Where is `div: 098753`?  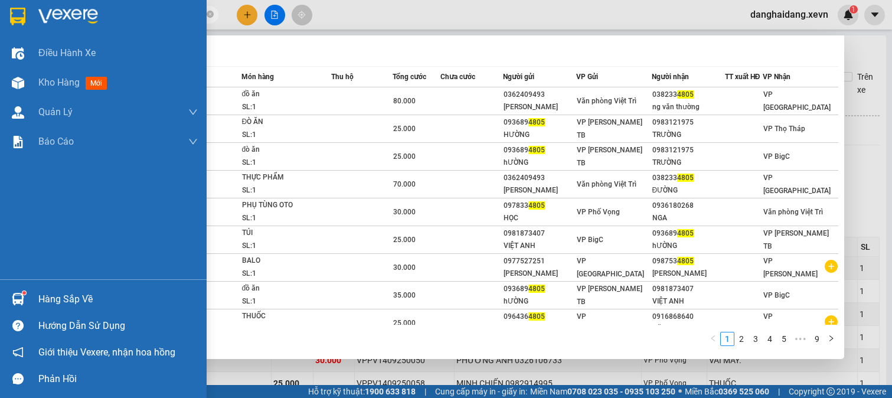
div: 098753 is located at coordinates (689, 261).